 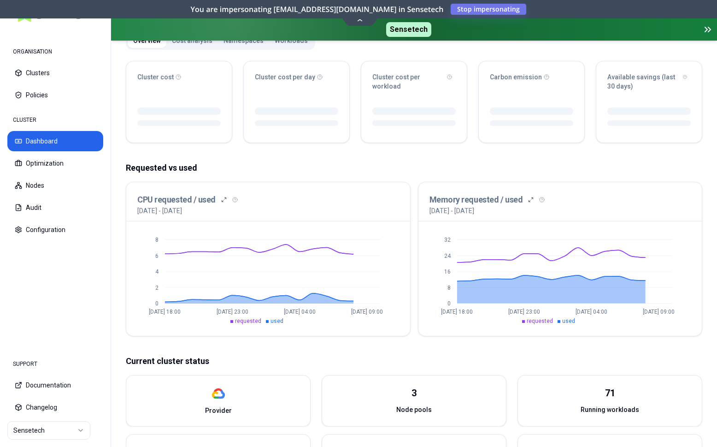 I want to click on button: Documentation, so click(x=55, y=385).